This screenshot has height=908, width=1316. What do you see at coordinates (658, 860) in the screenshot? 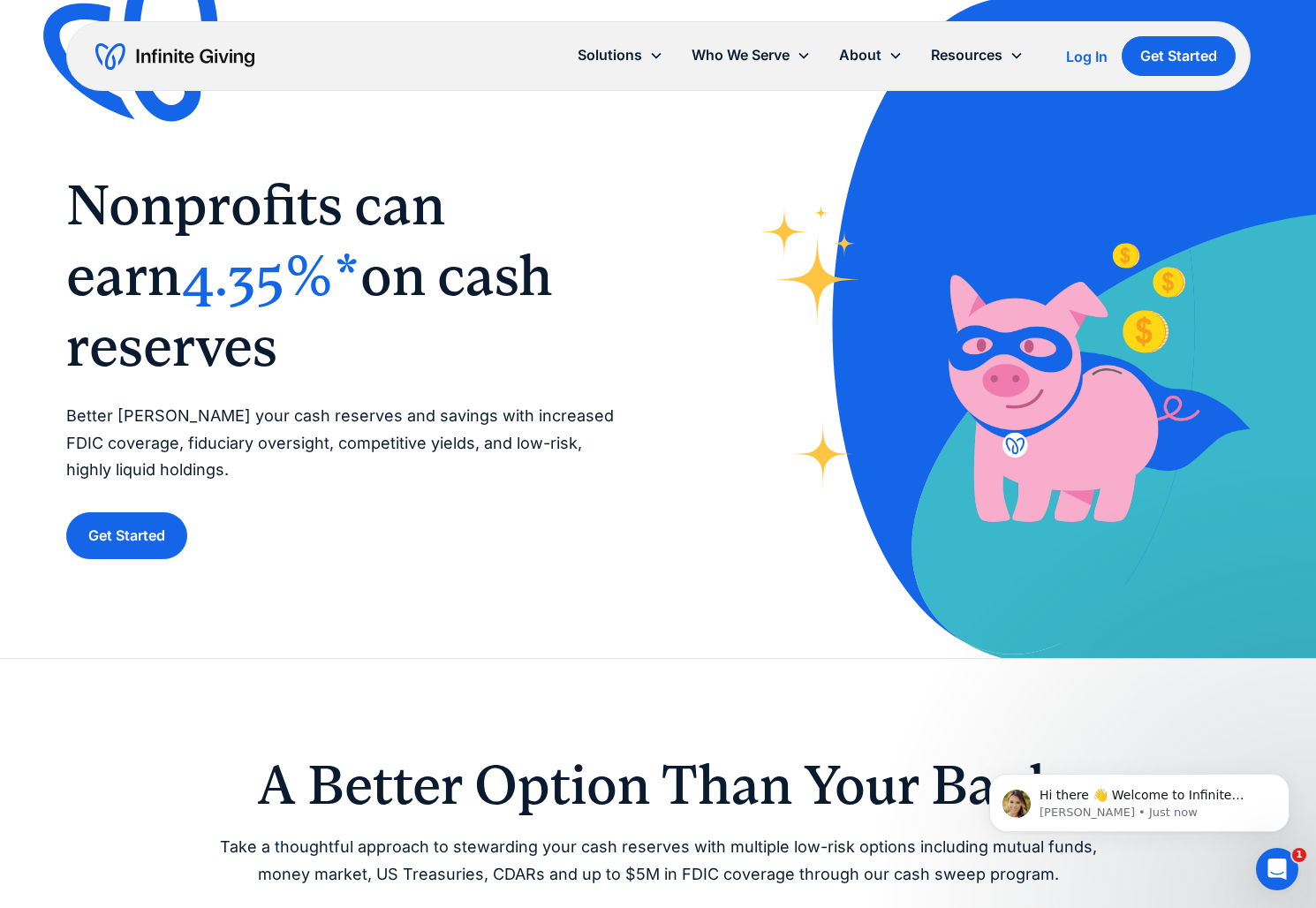
I see `p: Take a thoughtful approach to stewarding your cash reserves with multiple low-risk options includ...` at bounding box center [658, 860].